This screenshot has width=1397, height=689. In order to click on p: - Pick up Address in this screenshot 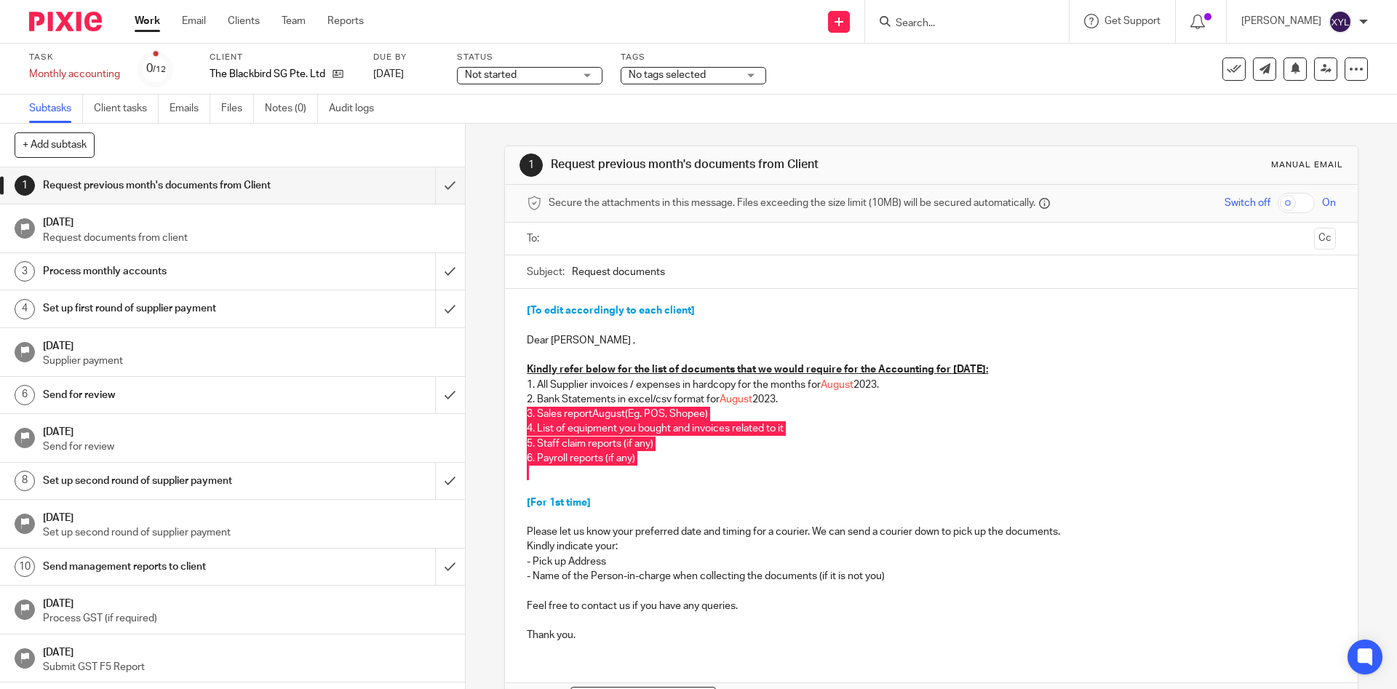, I will do `click(930, 562)`.